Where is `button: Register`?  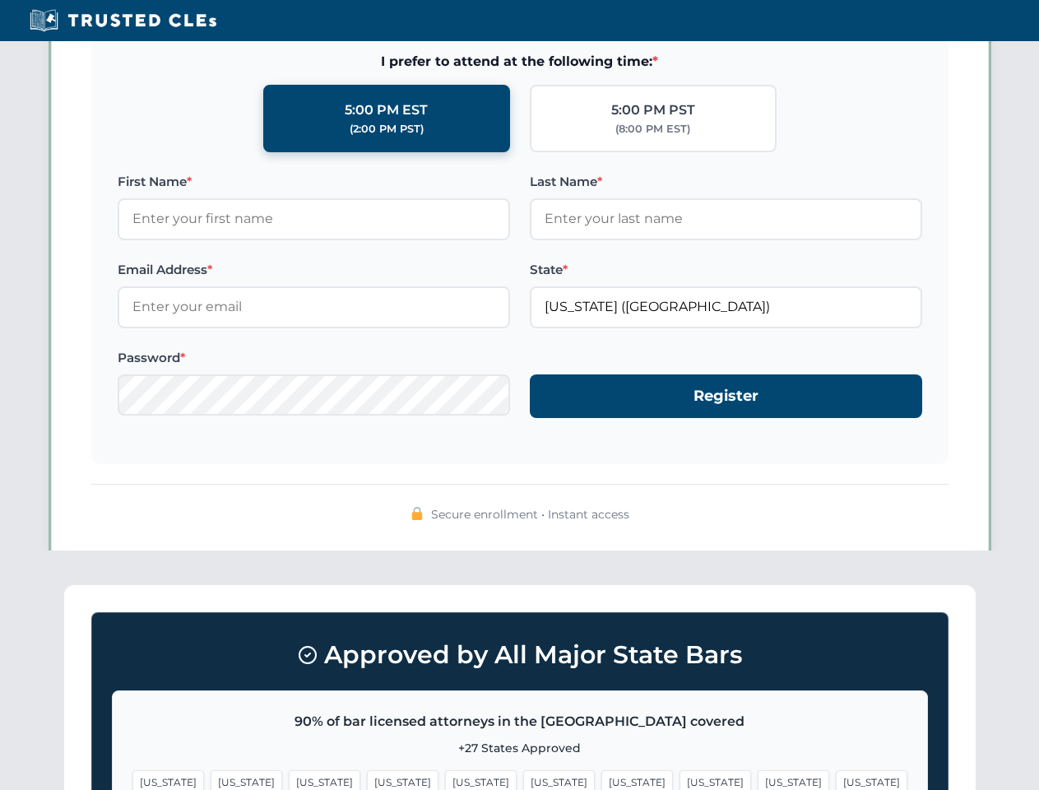 button: Register is located at coordinates (726, 396).